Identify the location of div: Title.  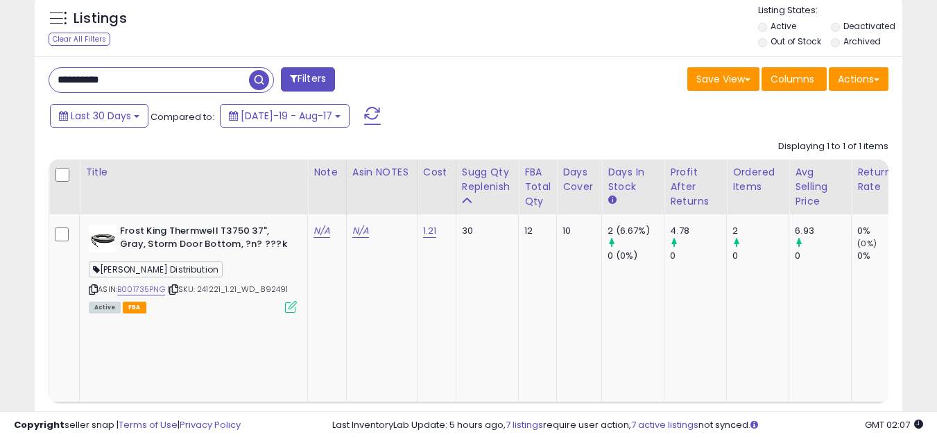
(194, 172).